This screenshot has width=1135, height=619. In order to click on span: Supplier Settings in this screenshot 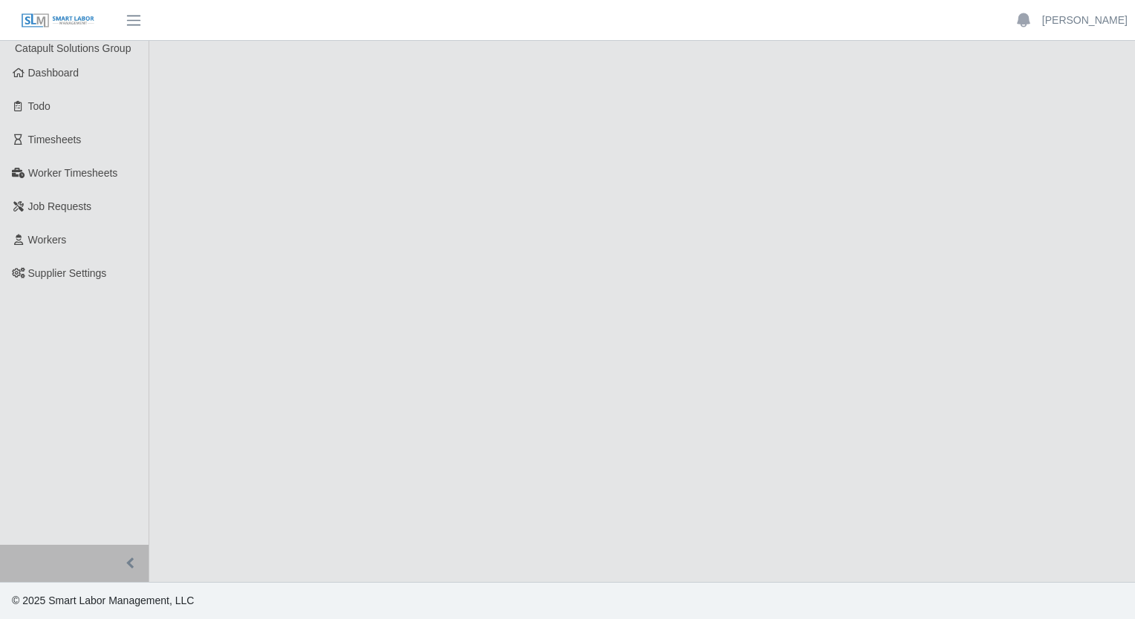, I will do `click(68, 273)`.